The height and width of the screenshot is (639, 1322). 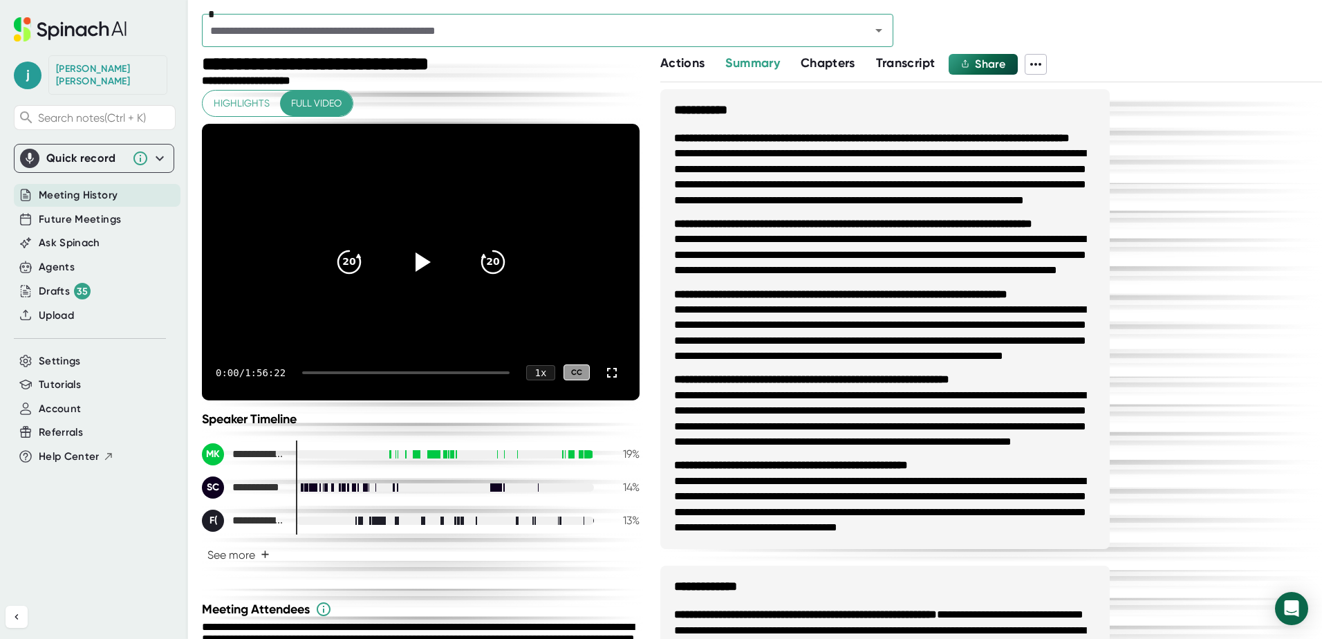 I want to click on span: Summary, so click(x=752, y=63).